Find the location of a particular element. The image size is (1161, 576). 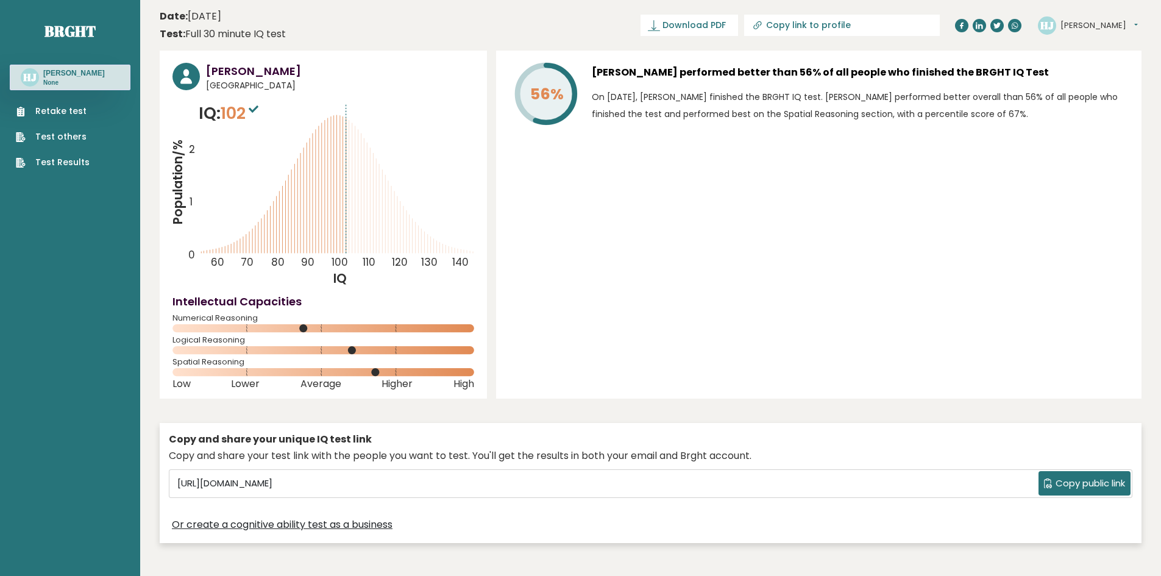

div: Full 30 minute IQ test is located at coordinates (222, 34).